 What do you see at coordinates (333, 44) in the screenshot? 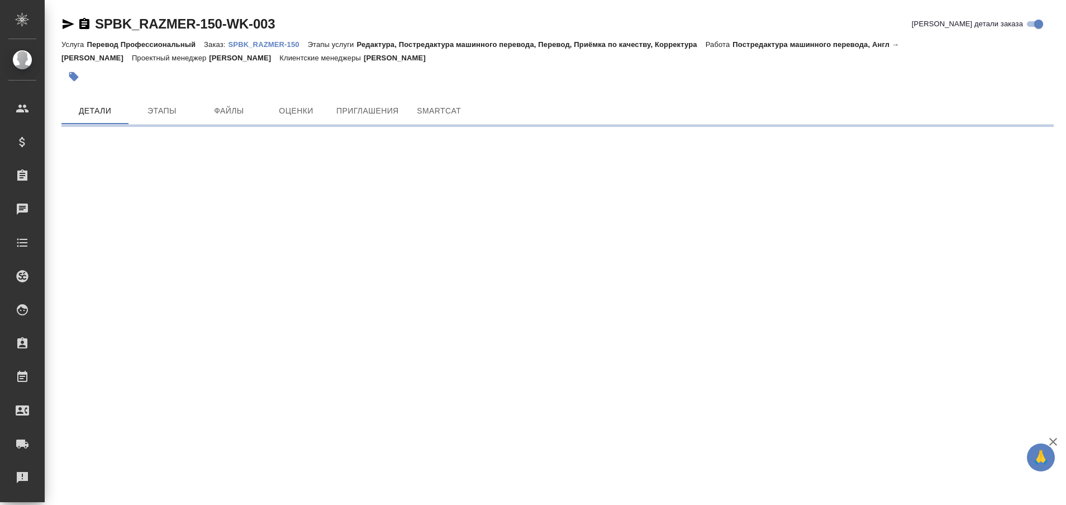
I see `p: Этапы услуги` at bounding box center [333, 44].